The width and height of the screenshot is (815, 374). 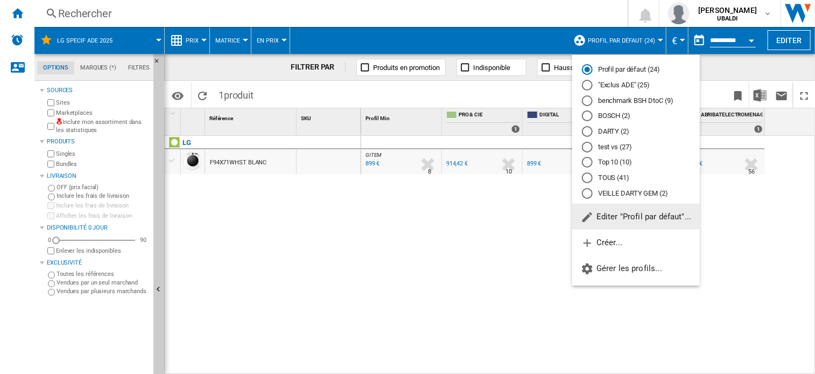 What do you see at coordinates (636, 146) in the screenshot?
I see `md-radio-button: test vs (27)` at bounding box center [636, 146].